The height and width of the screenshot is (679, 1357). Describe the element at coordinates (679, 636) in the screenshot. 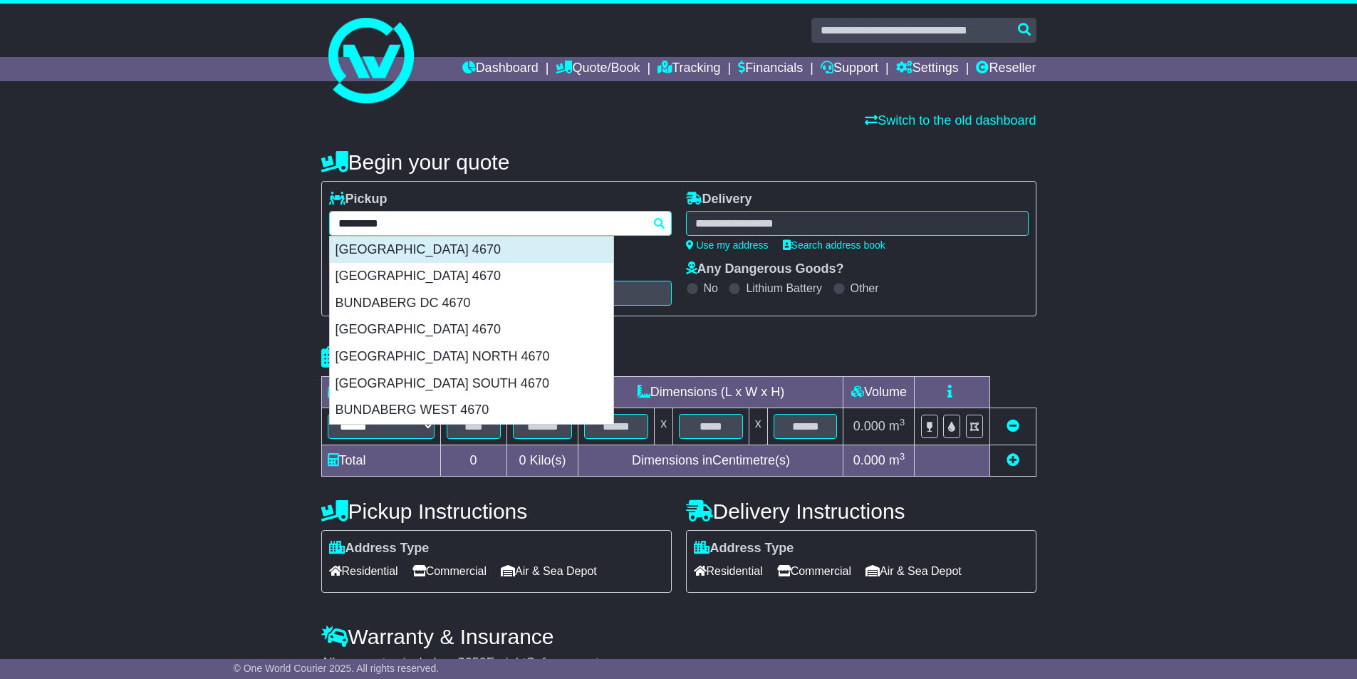

I see `h4: Warranty & Insurance` at that location.